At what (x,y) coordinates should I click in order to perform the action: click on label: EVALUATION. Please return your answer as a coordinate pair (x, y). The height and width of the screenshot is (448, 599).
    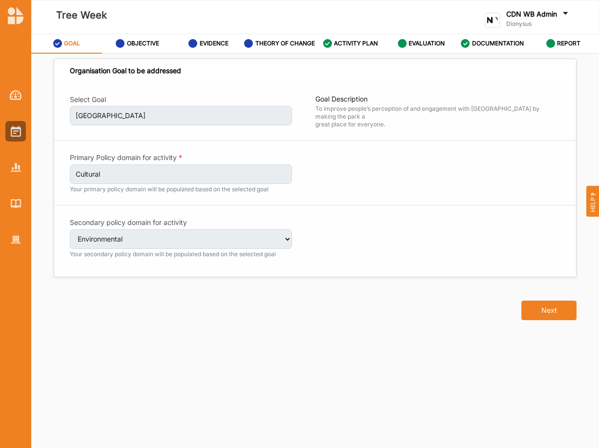
    Looking at the image, I should click on (426, 43).